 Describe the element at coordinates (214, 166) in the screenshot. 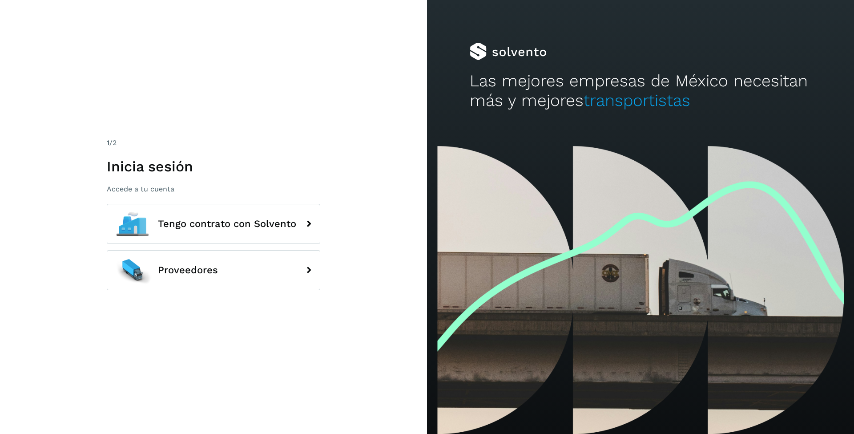

I see `h1: Inicia sesión` at that location.